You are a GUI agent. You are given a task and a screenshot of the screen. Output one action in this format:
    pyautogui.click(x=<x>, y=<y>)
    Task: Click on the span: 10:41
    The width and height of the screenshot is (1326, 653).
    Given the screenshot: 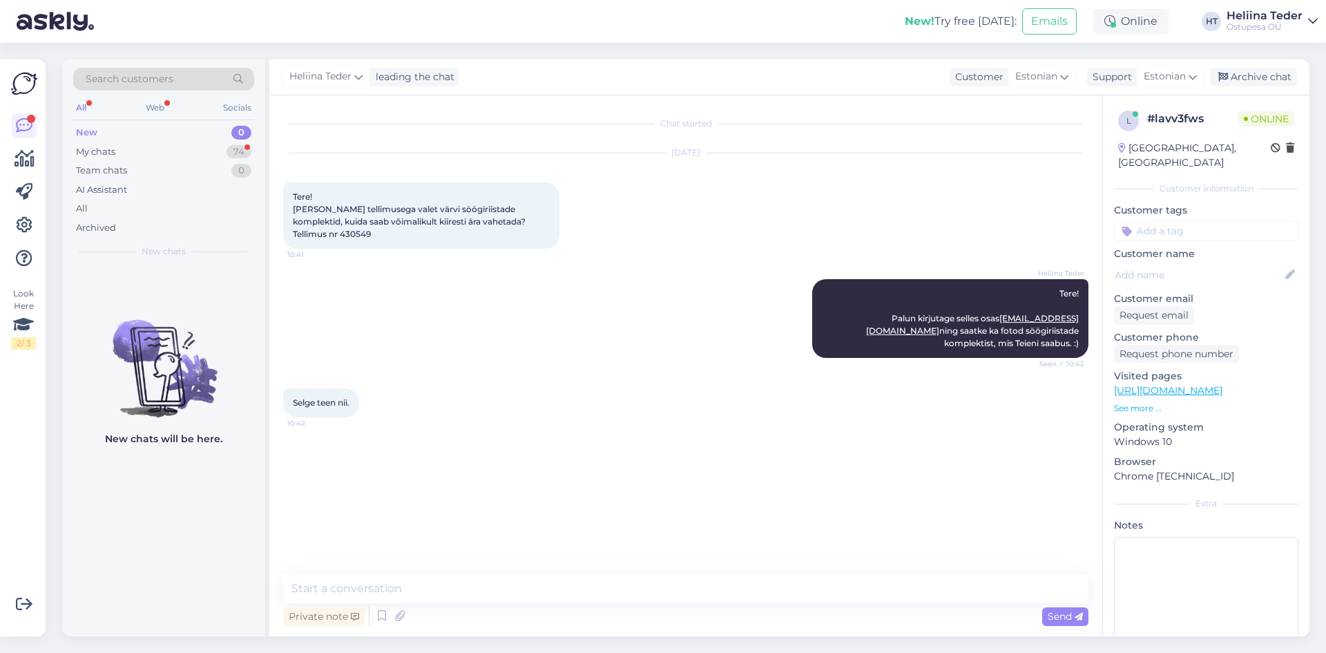 What is the action you would take?
    pyautogui.click(x=313, y=254)
    